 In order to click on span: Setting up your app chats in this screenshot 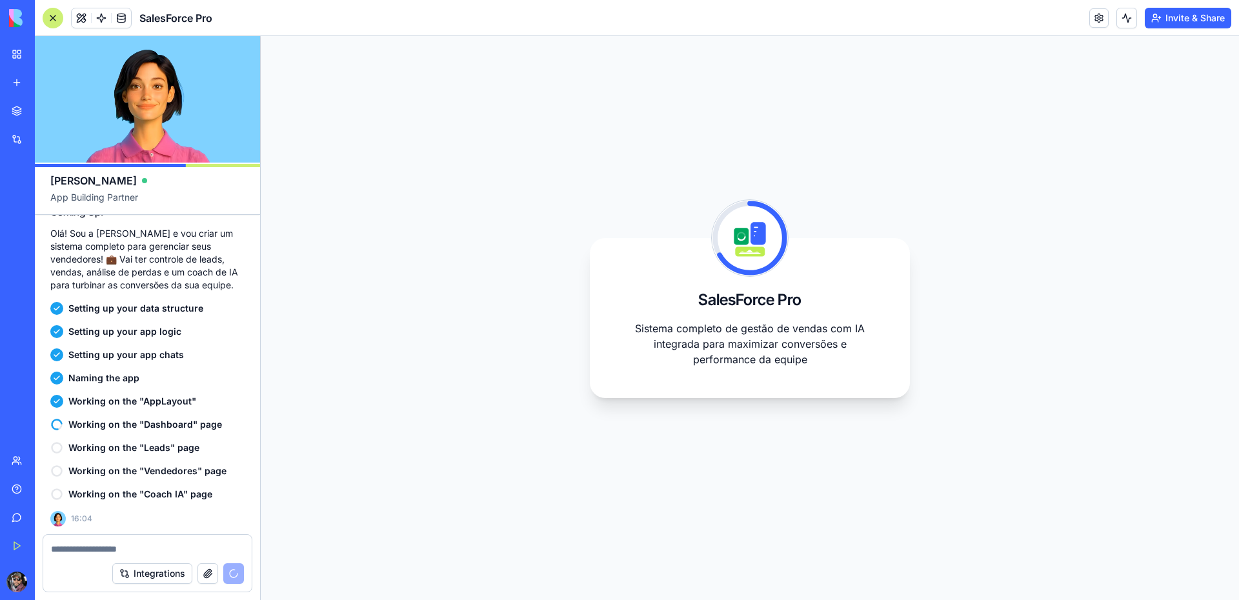, I will do `click(126, 355)`.